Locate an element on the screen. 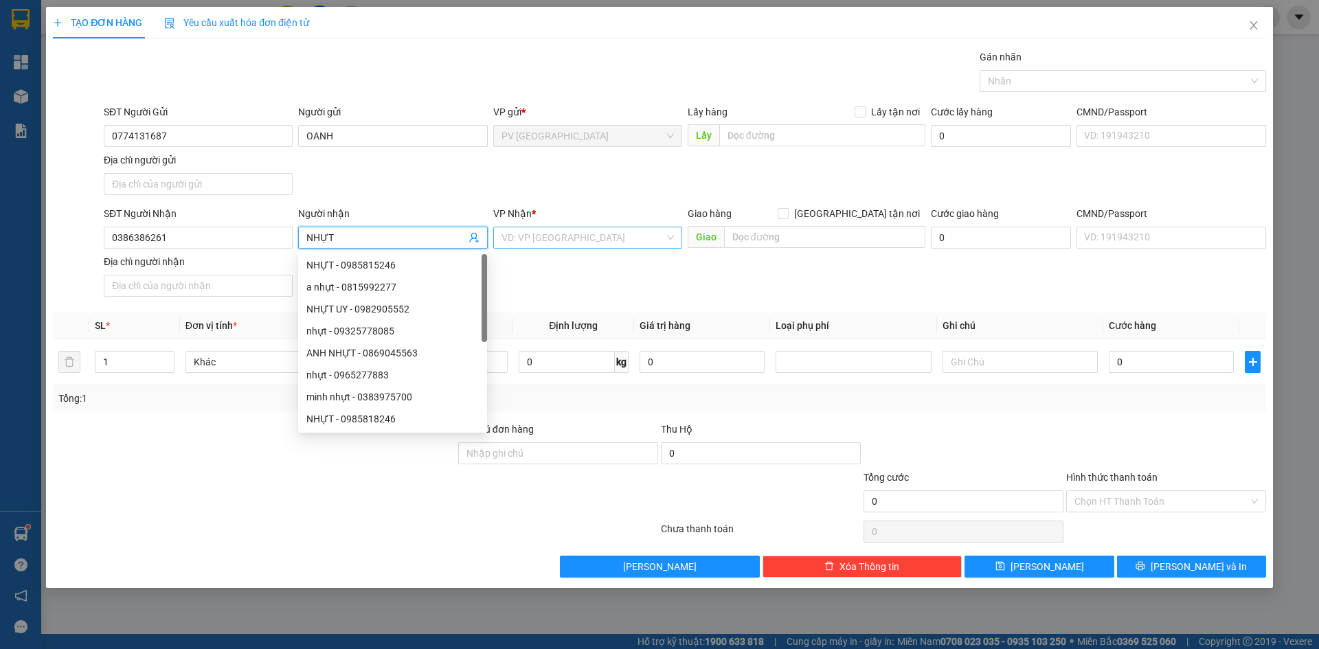 The image size is (1319, 649). div: ANH NHỰT - 0869045563 is located at coordinates (392, 353).